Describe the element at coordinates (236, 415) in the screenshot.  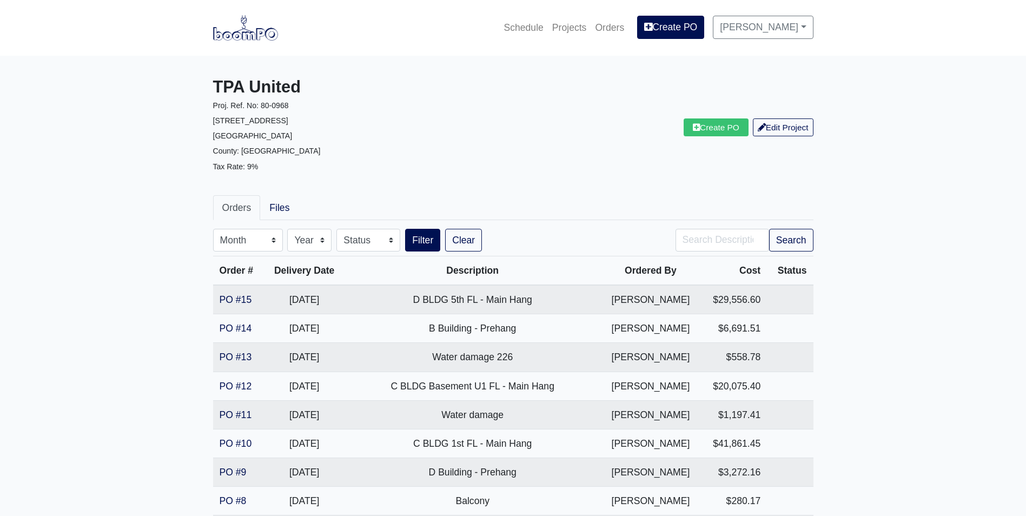
I see `a: PO #11` at that location.